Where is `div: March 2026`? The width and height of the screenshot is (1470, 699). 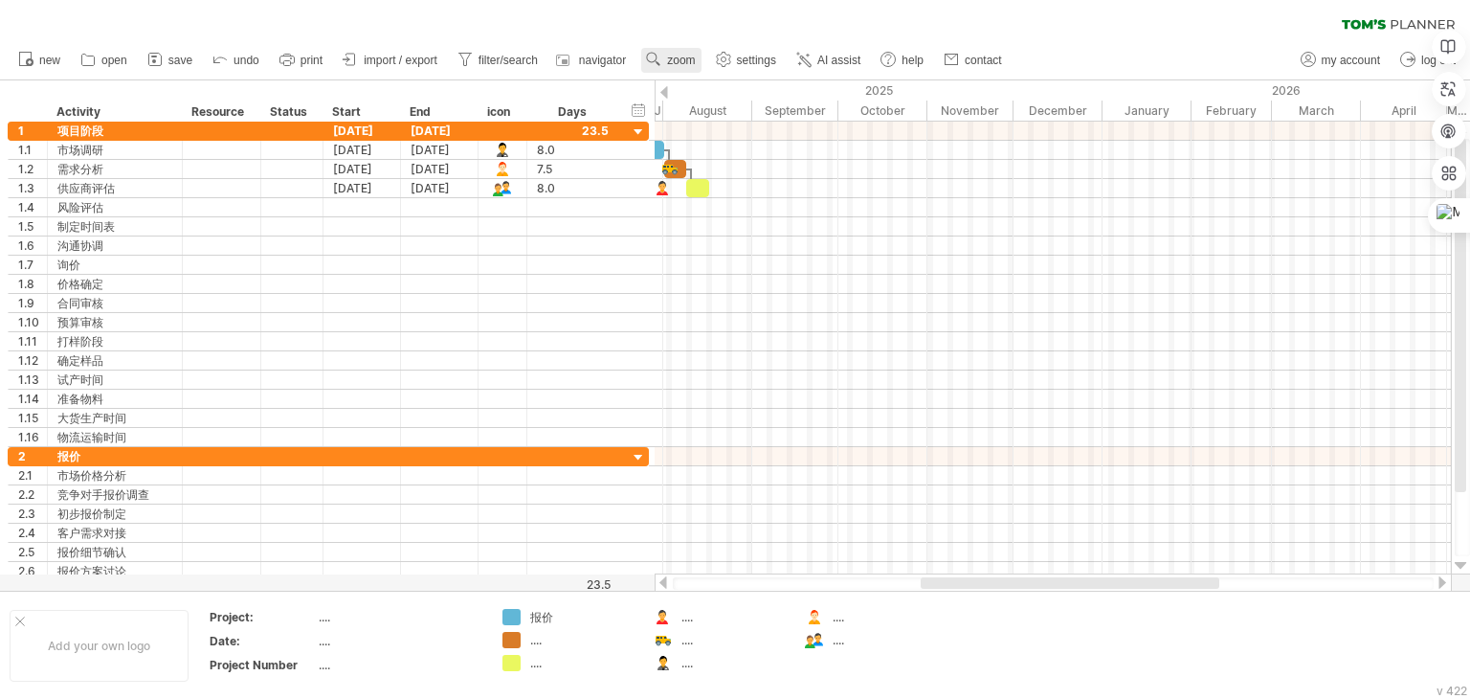 div: March 2026 is located at coordinates (1316, 110).